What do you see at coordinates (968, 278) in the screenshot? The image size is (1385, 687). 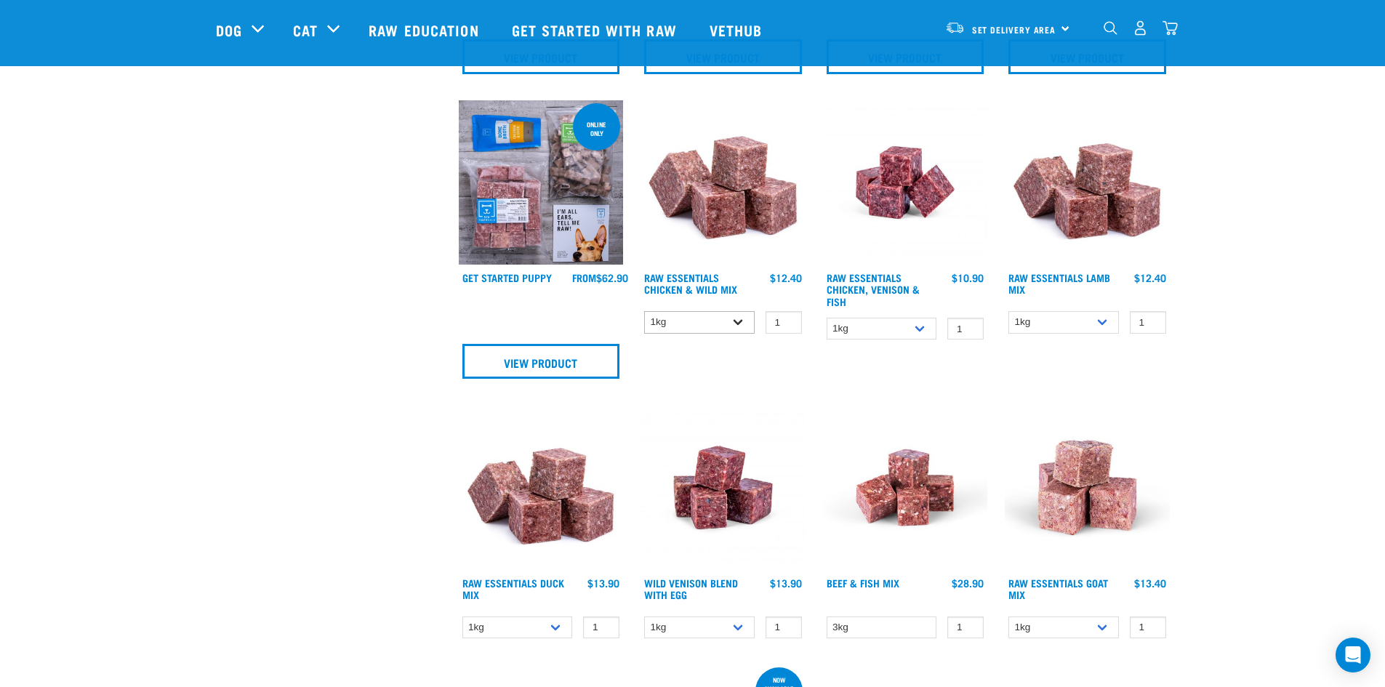 I see `div: $10.90` at bounding box center [968, 278].